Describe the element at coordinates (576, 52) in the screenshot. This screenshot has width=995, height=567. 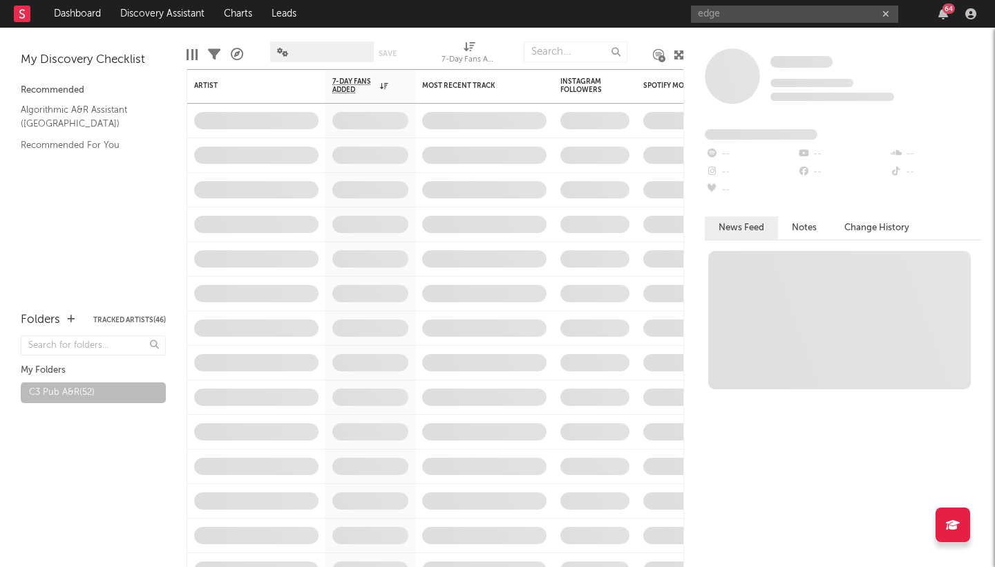
I see `input: Search...` at that location.